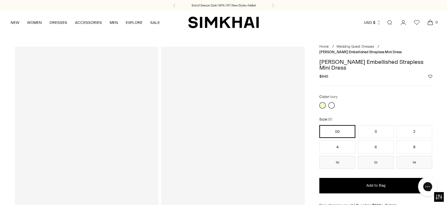 This screenshot has width=447, height=205. What do you see at coordinates (337, 162) in the screenshot?
I see `button: 10` at bounding box center [337, 162].